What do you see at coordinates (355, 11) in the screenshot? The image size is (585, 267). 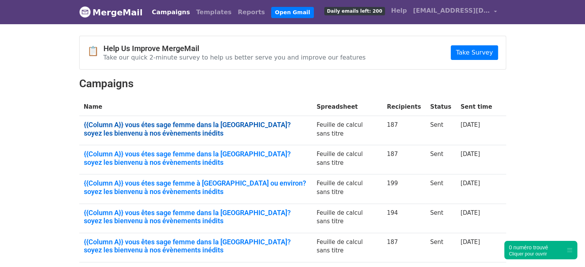 I see `span: Daily emails left: 200` at bounding box center [355, 11].